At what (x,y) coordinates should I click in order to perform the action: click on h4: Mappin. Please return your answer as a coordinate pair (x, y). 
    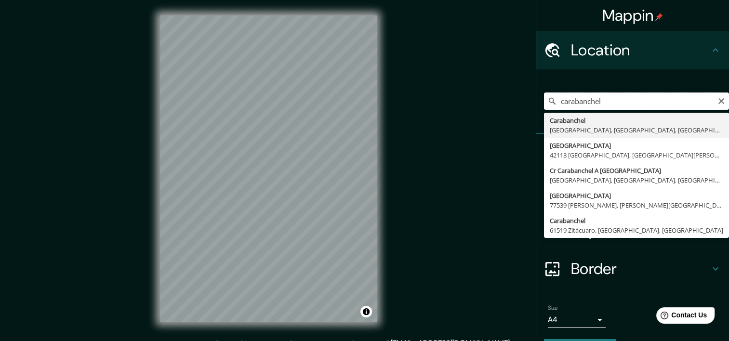
    Looking at the image, I should click on (633, 15).